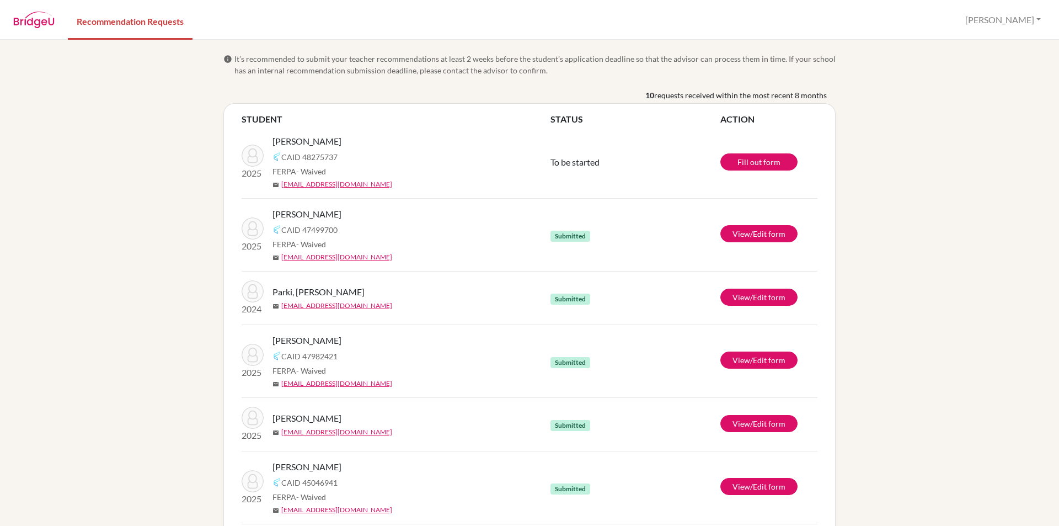 The image size is (1059, 526). Describe the element at coordinates (636, 119) in the screenshot. I see `th: STATUS` at that location.